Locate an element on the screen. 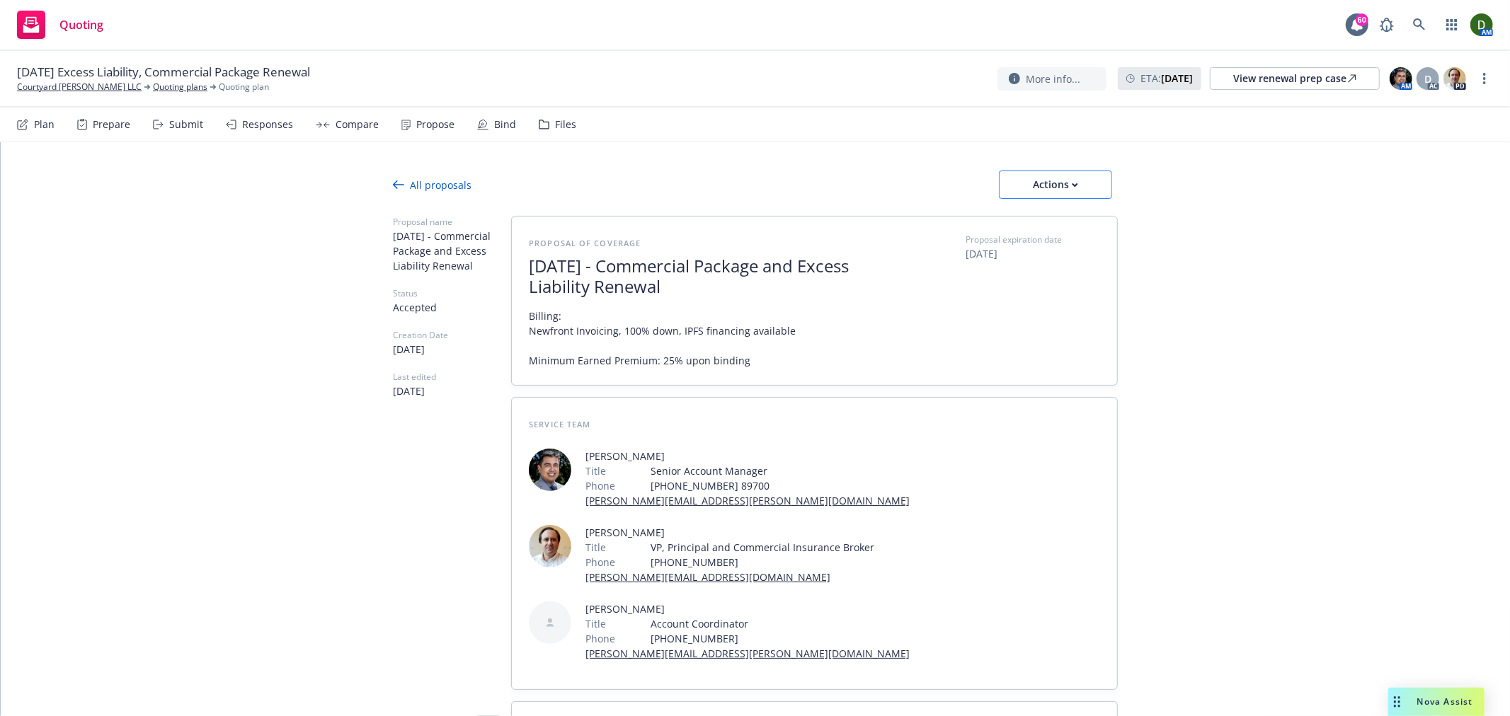  div: Submit is located at coordinates (186, 125).